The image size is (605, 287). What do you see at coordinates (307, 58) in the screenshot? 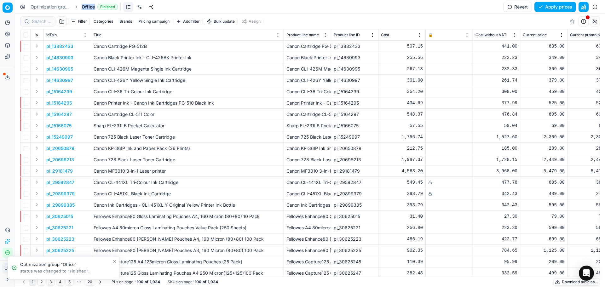
I see `div: Canon Black Printer Ink - CLI-426BK Printer Ink` at bounding box center [307, 58].